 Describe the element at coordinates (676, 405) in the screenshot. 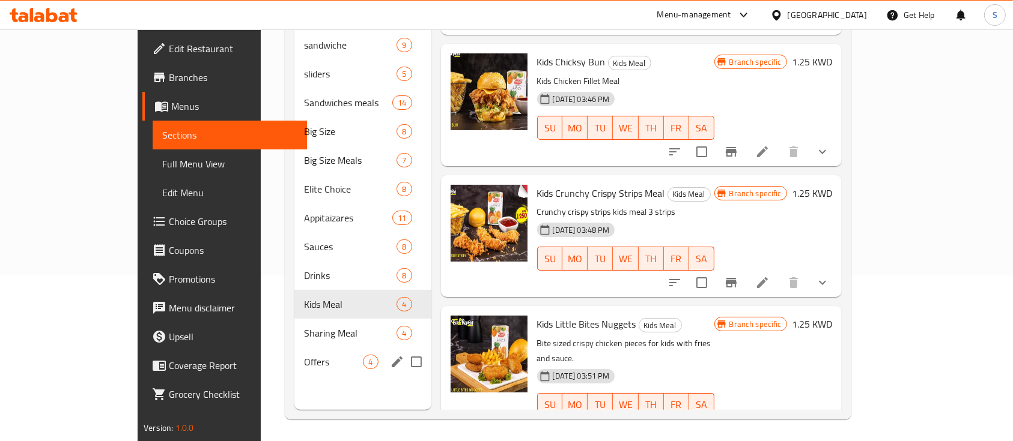

I see `button: FR` at that location.